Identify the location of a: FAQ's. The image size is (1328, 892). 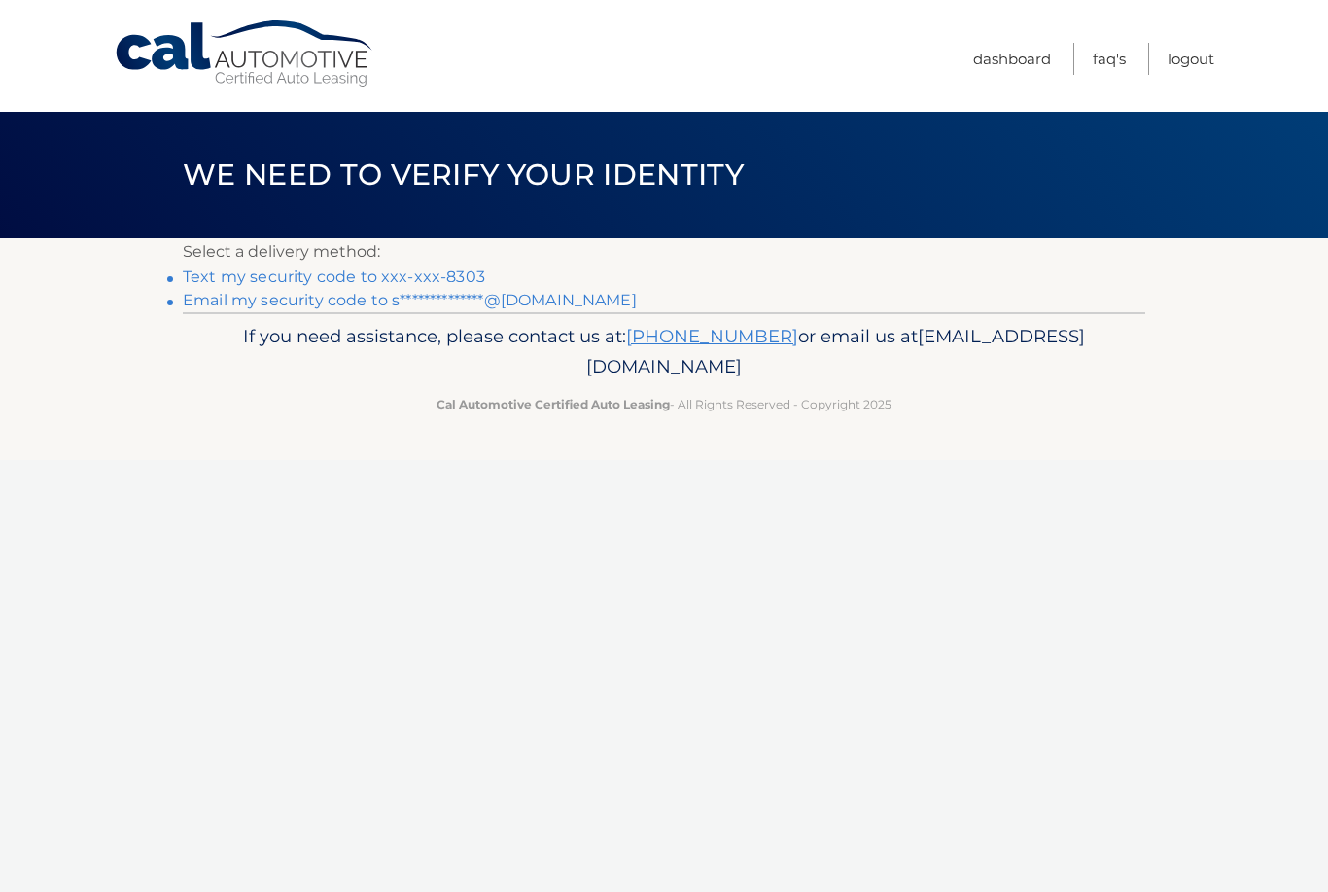
(1109, 58).